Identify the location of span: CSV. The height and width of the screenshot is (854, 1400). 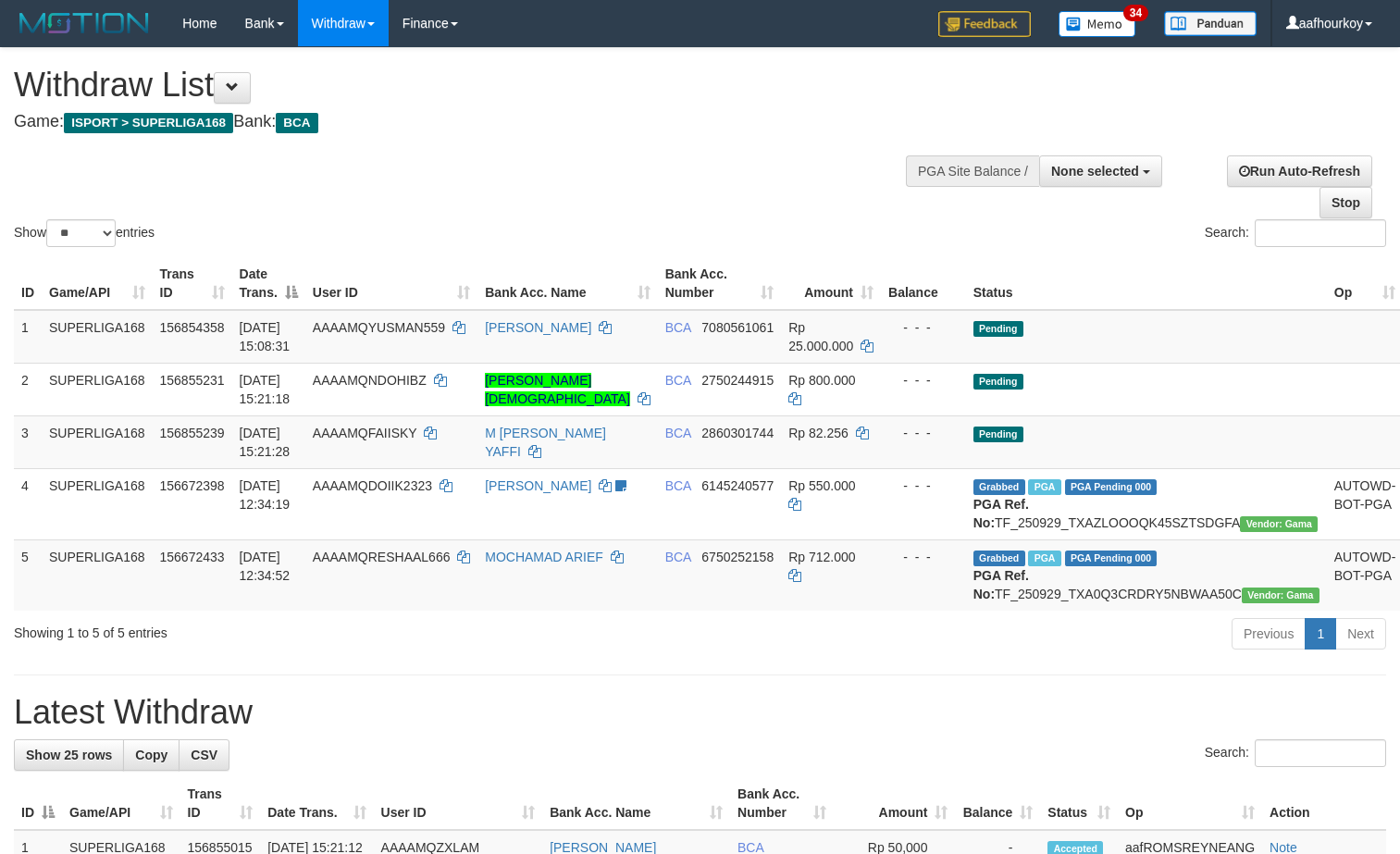
(204, 755).